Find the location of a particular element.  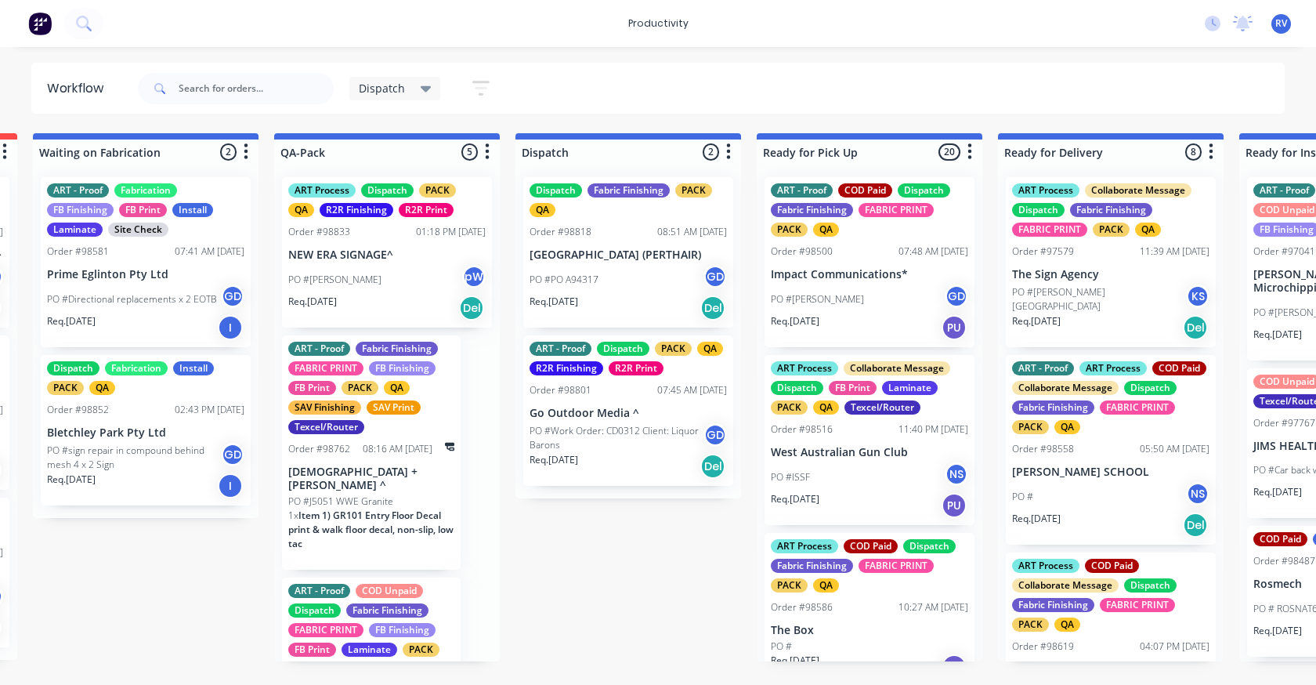

div: Fabrication is located at coordinates (146, 190).